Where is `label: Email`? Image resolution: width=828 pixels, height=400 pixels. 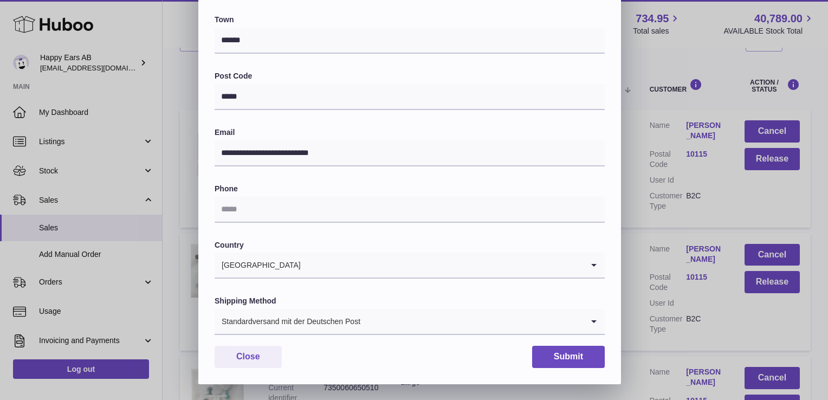
label: Email is located at coordinates (410, 132).